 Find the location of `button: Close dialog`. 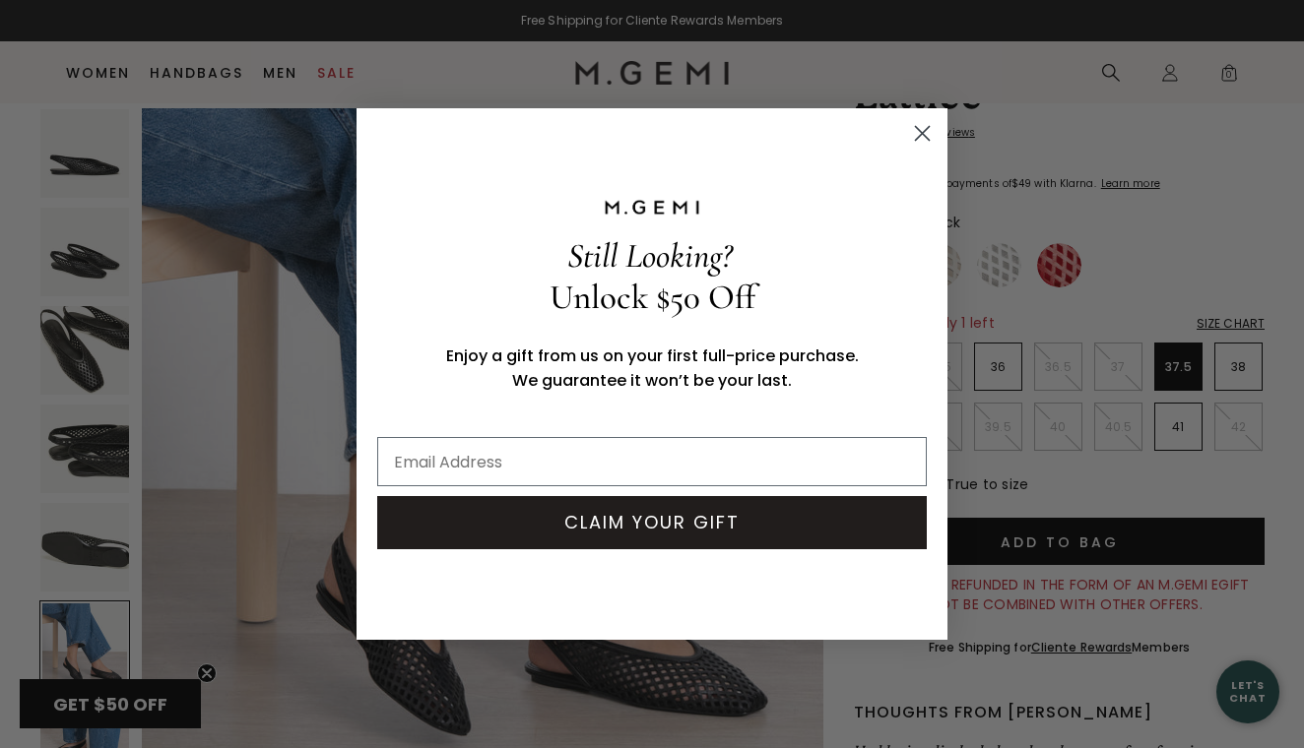

button: Close dialog is located at coordinates (922, 133).